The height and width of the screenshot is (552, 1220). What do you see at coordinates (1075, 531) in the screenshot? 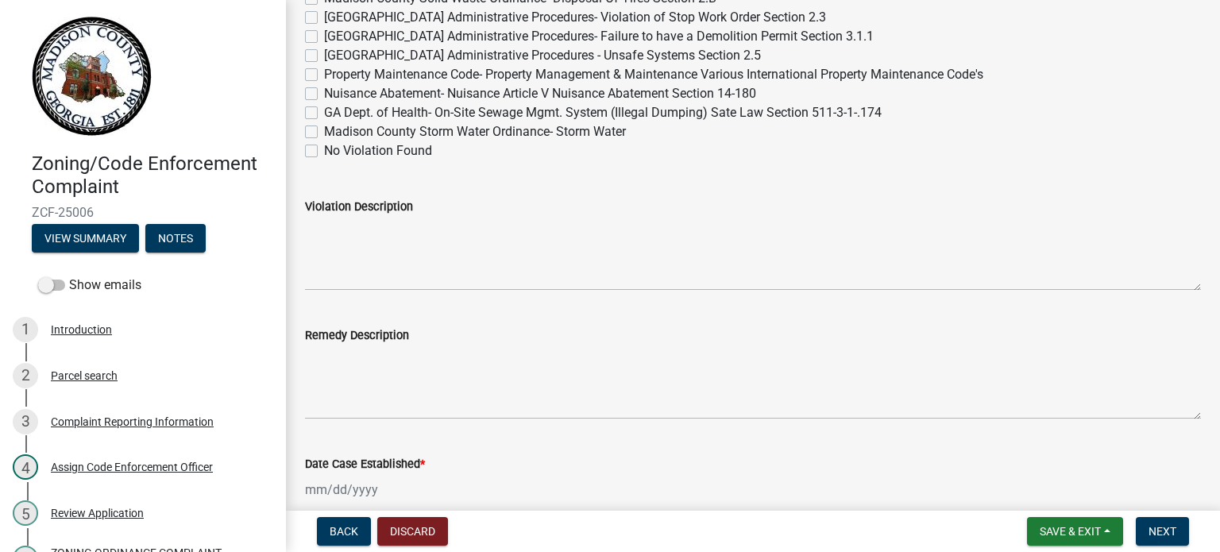
I see `button: Save & Exit` at bounding box center [1075, 531].